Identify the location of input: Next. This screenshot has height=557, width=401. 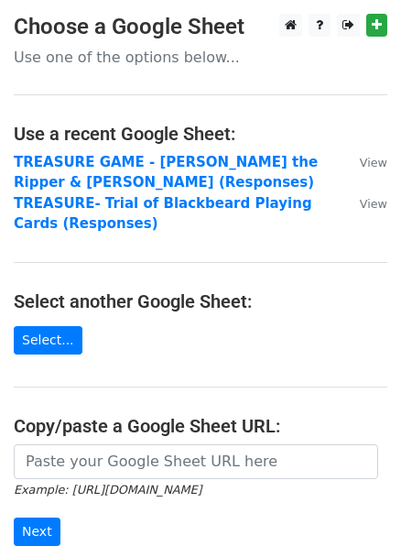
(37, 531).